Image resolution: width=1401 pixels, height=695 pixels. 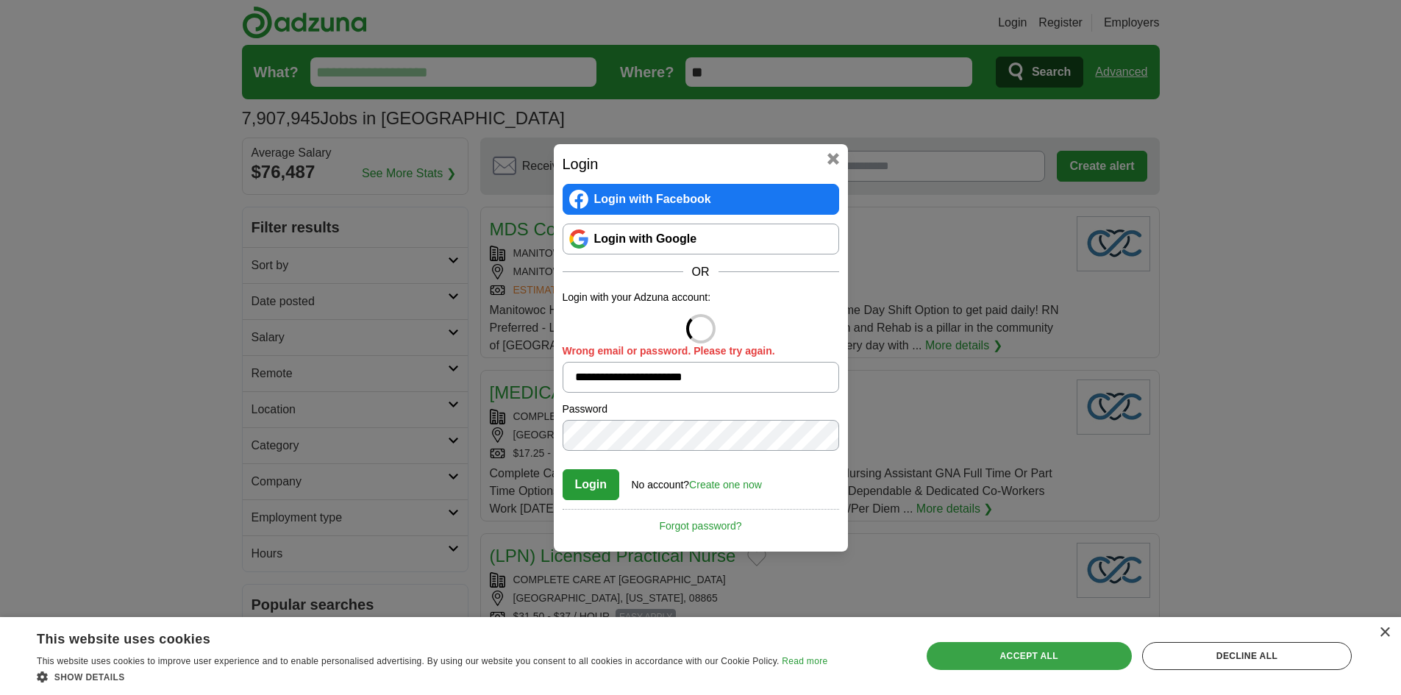 I want to click on div: This website uses cookies, so click(x=413, y=637).